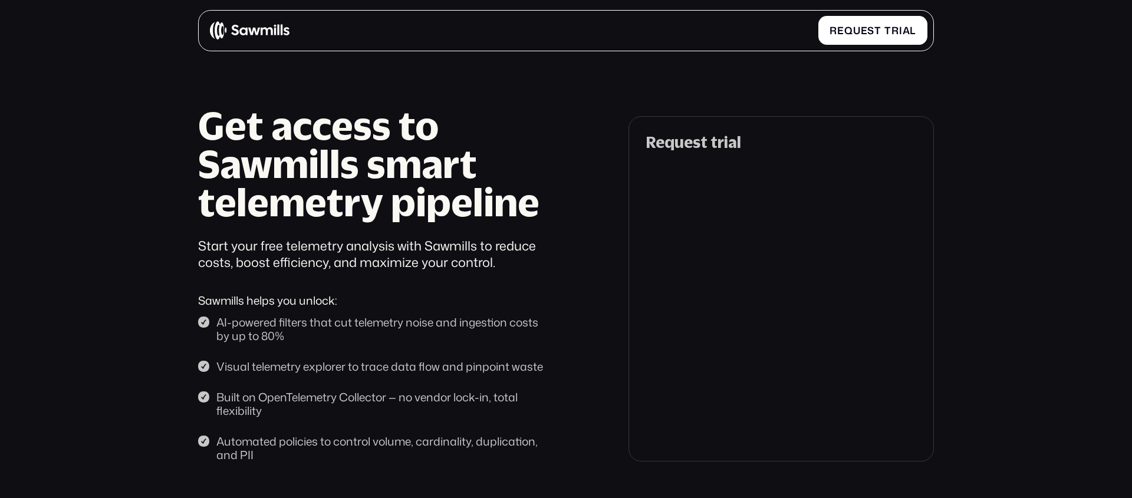  What do you see at coordinates (374, 254) in the screenshot?
I see `div: Start your free telemetry analysis with Sawmills to reduce costs, boost efficiency, and maximize ...` at bounding box center [374, 254].